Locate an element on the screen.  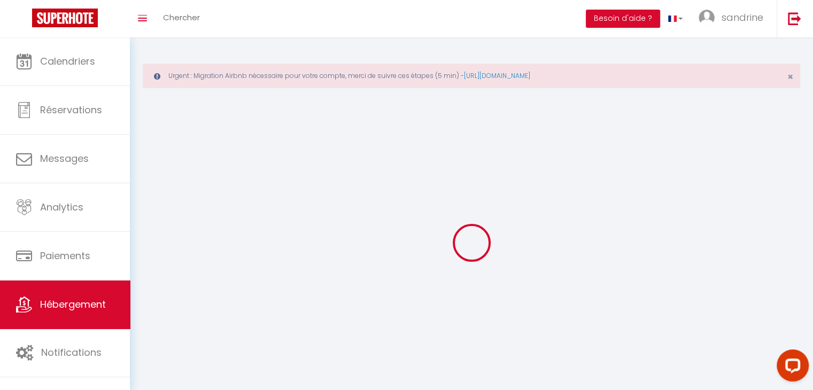
button: Besoin d'aide ? is located at coordinates (622, 19).